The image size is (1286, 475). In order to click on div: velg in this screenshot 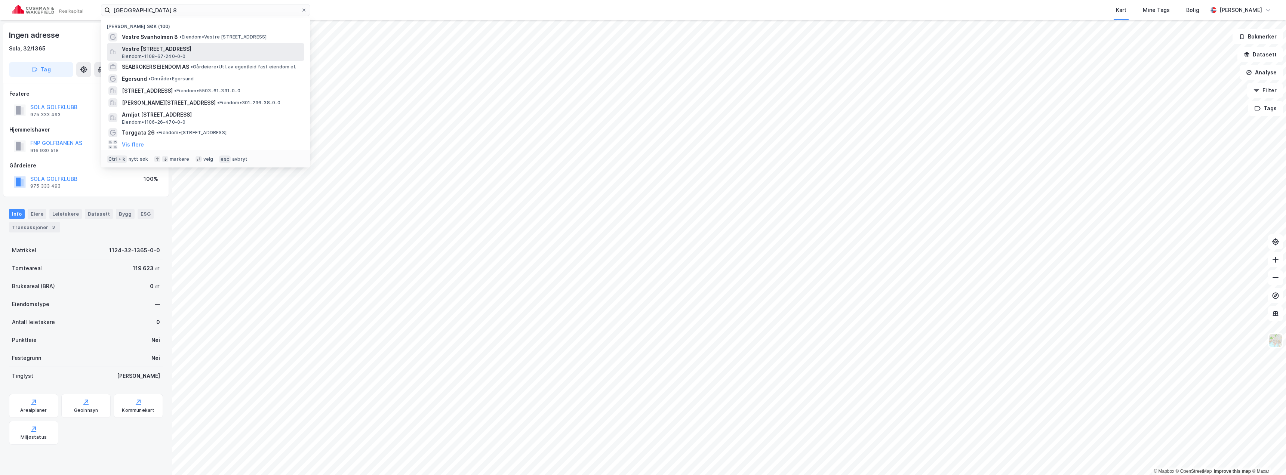, I will do `click(208, 159)`.